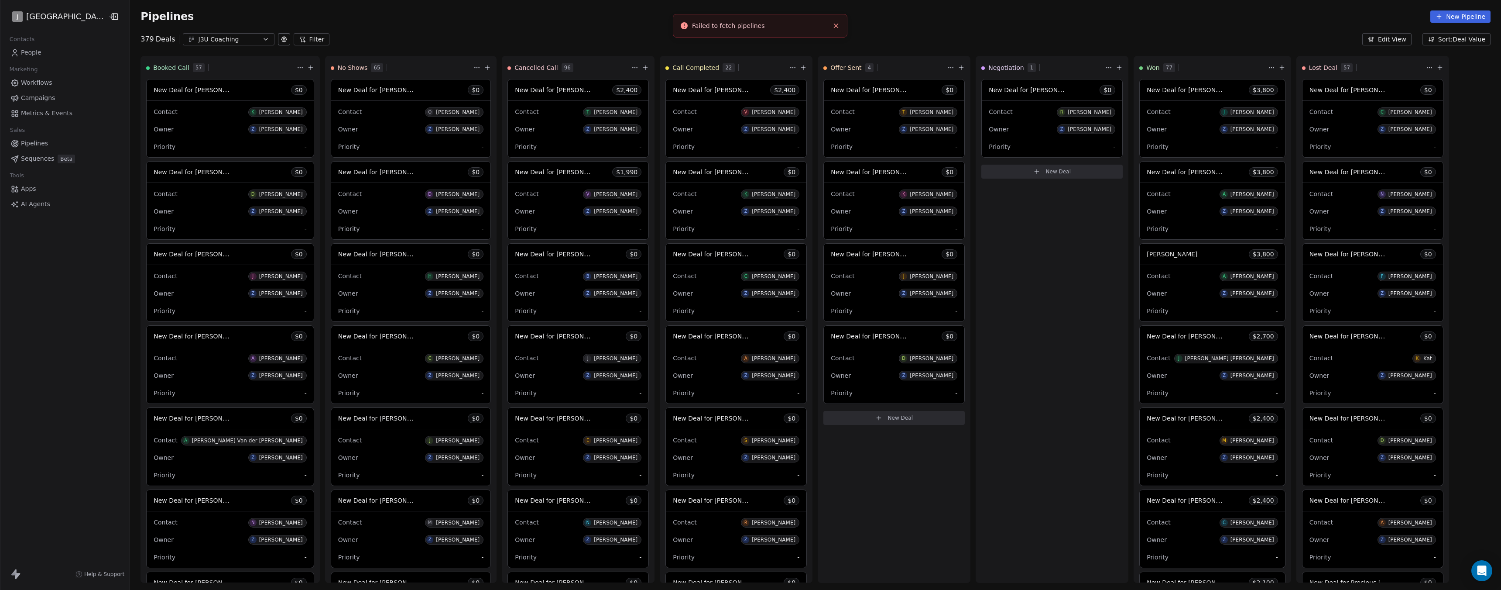 This screenshot has height=590, width=1501. I want to click on span: Negotiation, so click(1006, 68).